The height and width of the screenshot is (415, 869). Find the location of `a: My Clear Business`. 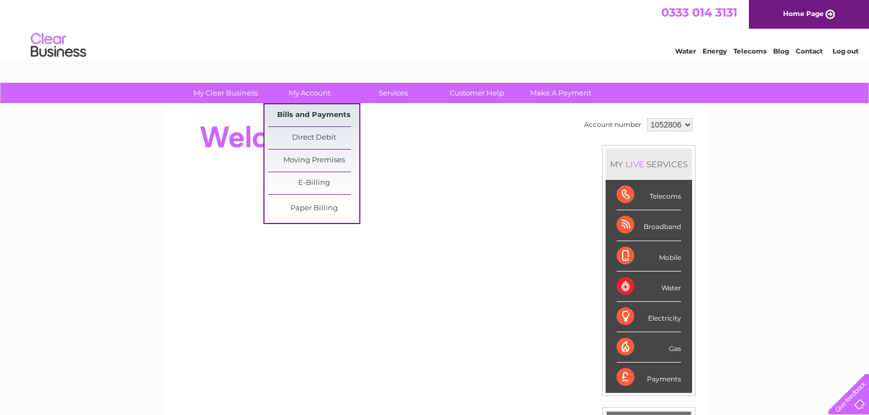

a: My Clear Business is located at coordinates (225, 93).